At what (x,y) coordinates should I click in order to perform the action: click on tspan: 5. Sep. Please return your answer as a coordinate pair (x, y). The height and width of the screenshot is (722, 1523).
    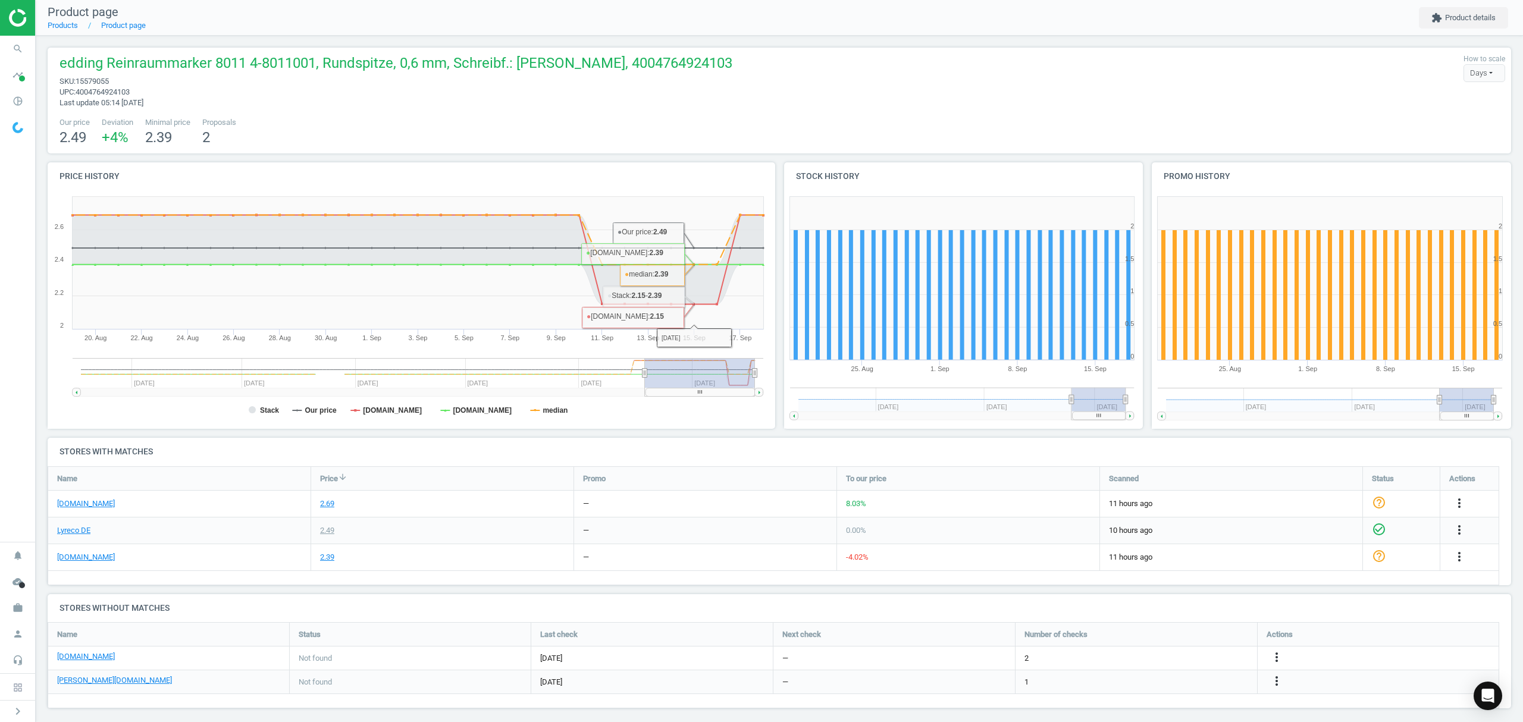
    Looking at the image, I should click on (464, 338).